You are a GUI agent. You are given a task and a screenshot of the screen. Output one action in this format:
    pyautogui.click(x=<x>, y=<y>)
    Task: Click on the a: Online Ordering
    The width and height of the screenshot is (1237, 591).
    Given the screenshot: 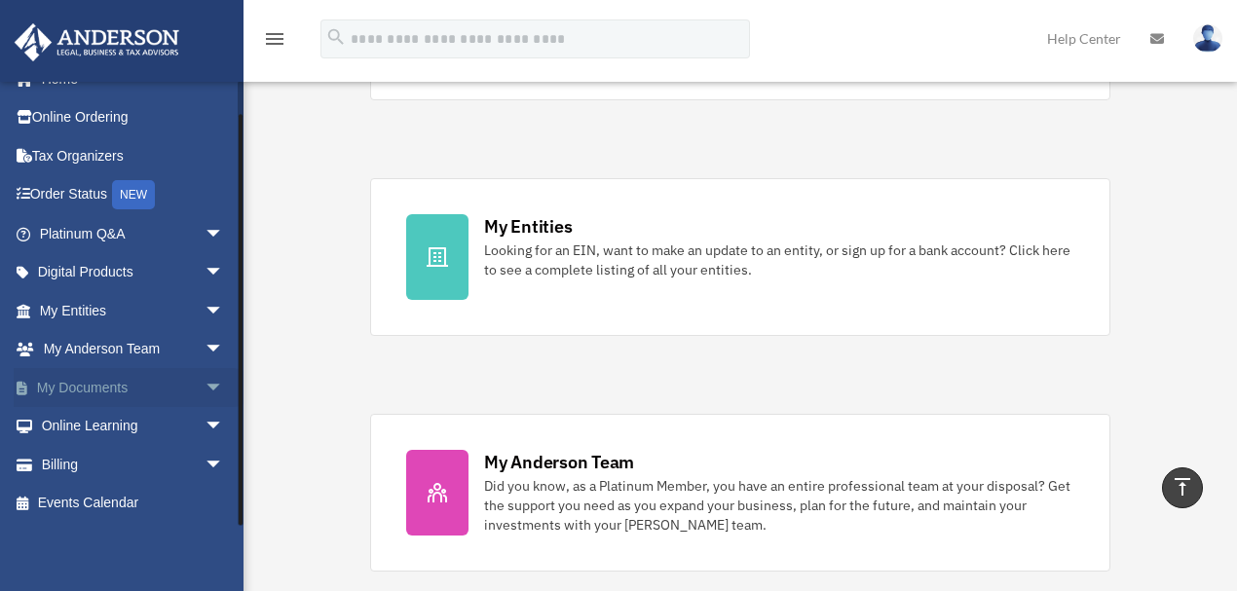 What is the action you would take?
    pyautogui.click(x=133, y=118)
    